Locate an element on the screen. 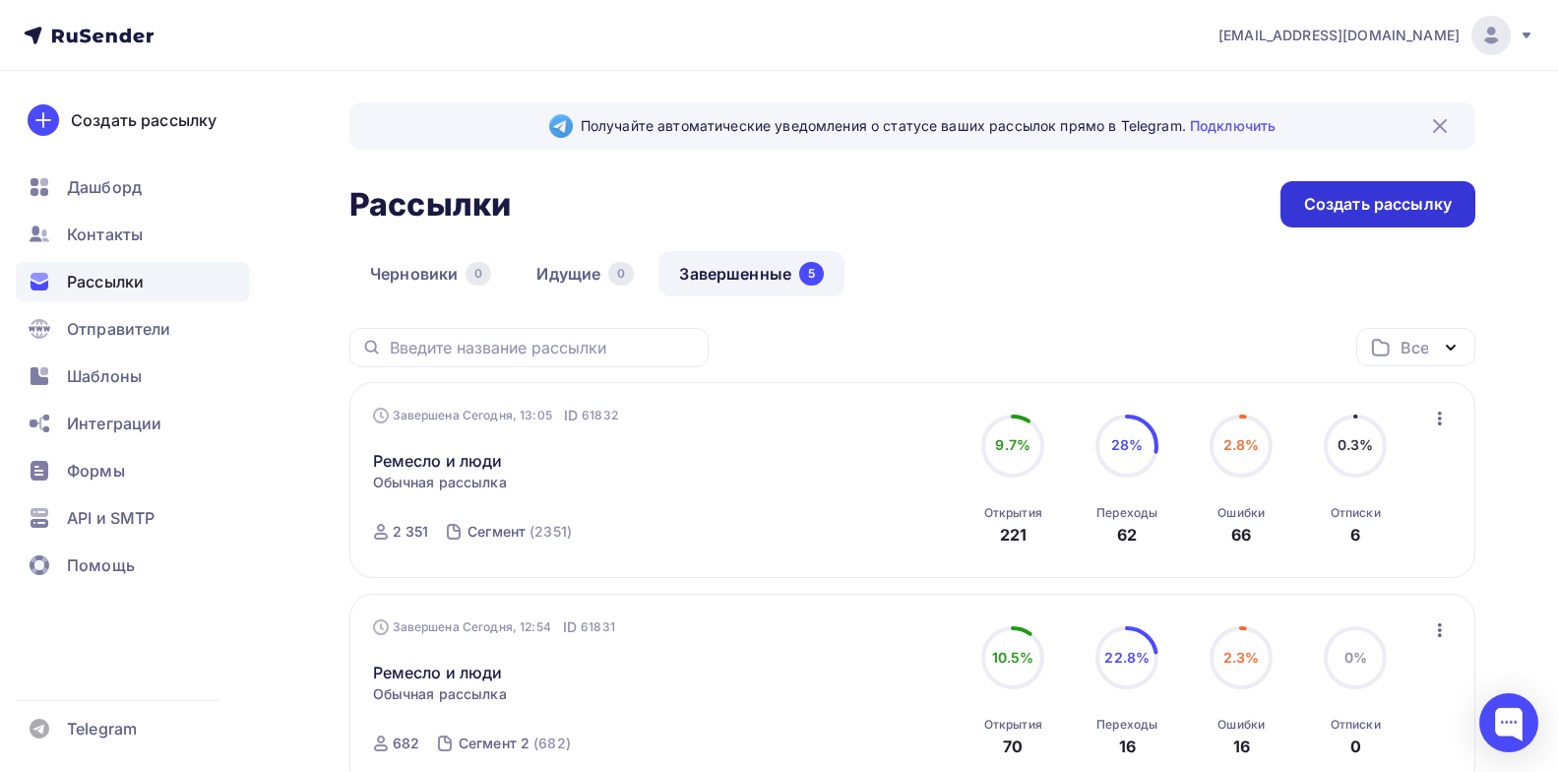  div: Сегмент is located at coordinates (496, 532).